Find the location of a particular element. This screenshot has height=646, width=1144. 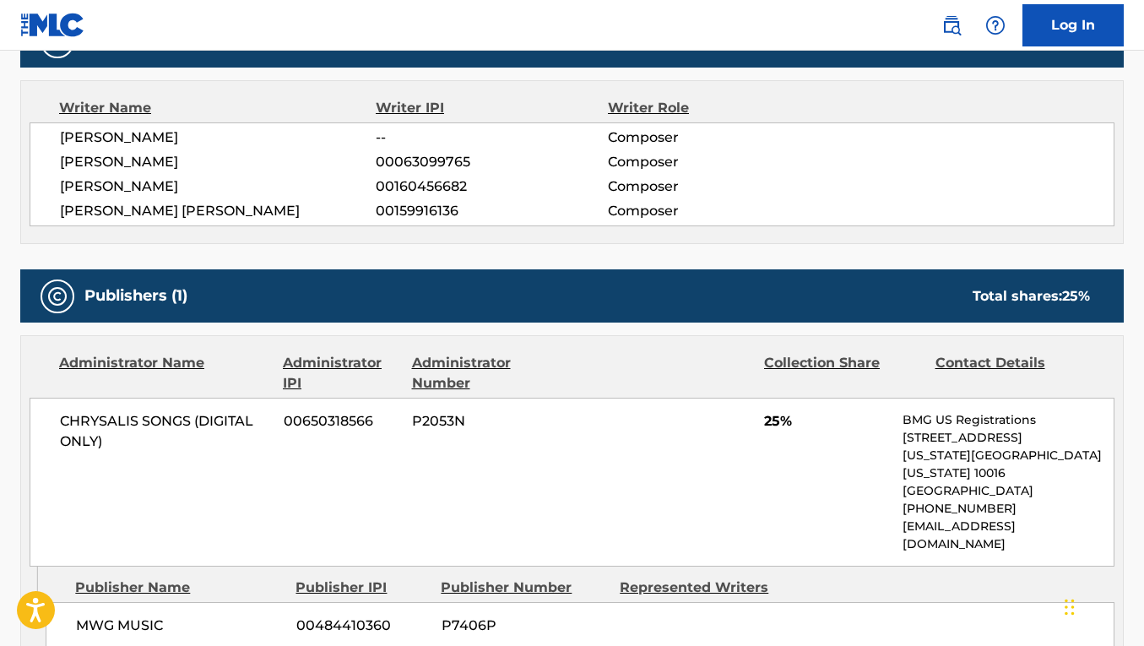

div: Represented Writers is located at coordinates (703, 588).